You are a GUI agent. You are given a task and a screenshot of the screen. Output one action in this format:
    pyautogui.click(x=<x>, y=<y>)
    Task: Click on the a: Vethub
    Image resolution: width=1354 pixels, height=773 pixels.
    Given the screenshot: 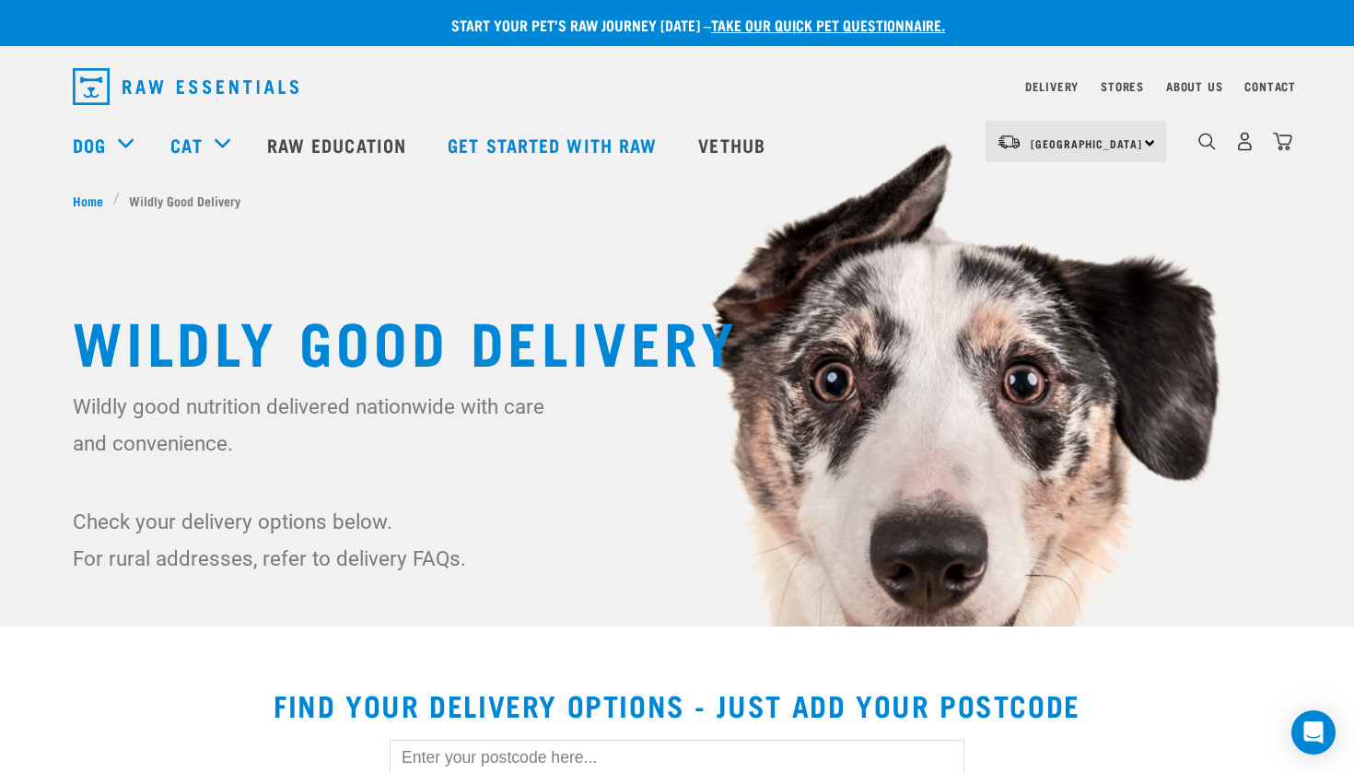 What is the action you would take?
    pyautogui.click(x=734, y=145)
    